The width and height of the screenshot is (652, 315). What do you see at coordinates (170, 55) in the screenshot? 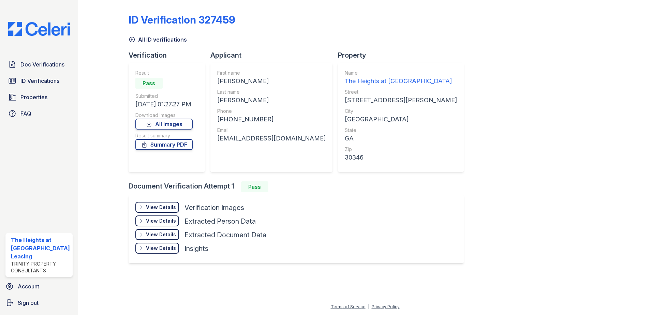
I see `div: Verification` at bounding box center [170, 55].